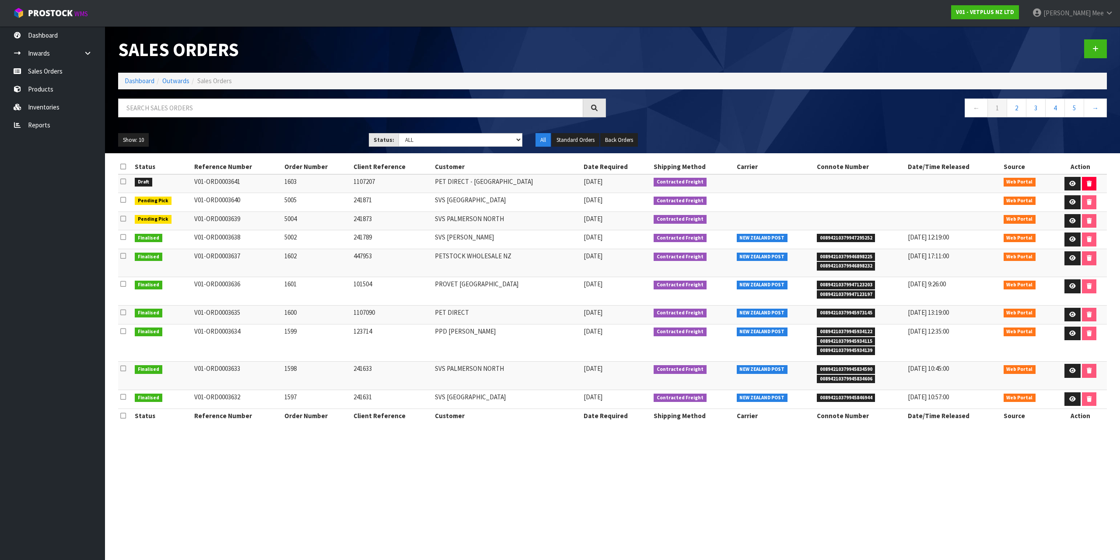 This screenshot has width=1120, height=560. Describe the element at coordinates (237, 263) in the screenshot. I see `td: V01-ORD0003637` at that location.